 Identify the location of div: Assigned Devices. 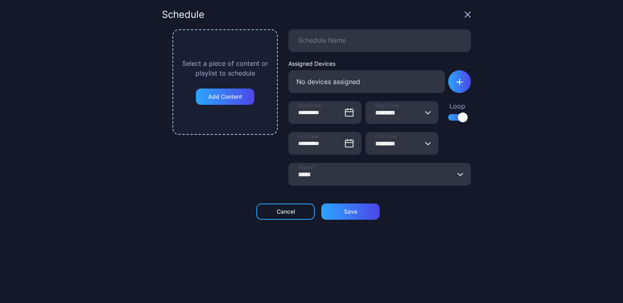
(367, 63).